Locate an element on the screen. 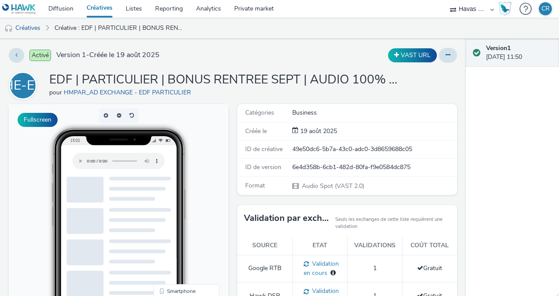 The width and height of the screenshot is (559, 296). span: Gratuit is located at coordinates (430, 268).